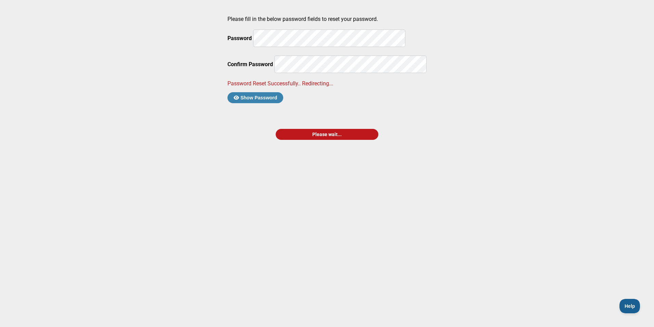 Image resolution: width=654 pixels, height=327 pixels. What do you see at coordinates (240, 38) in the screenshot?
I see `label: Password` at bounding box center [240, 38].